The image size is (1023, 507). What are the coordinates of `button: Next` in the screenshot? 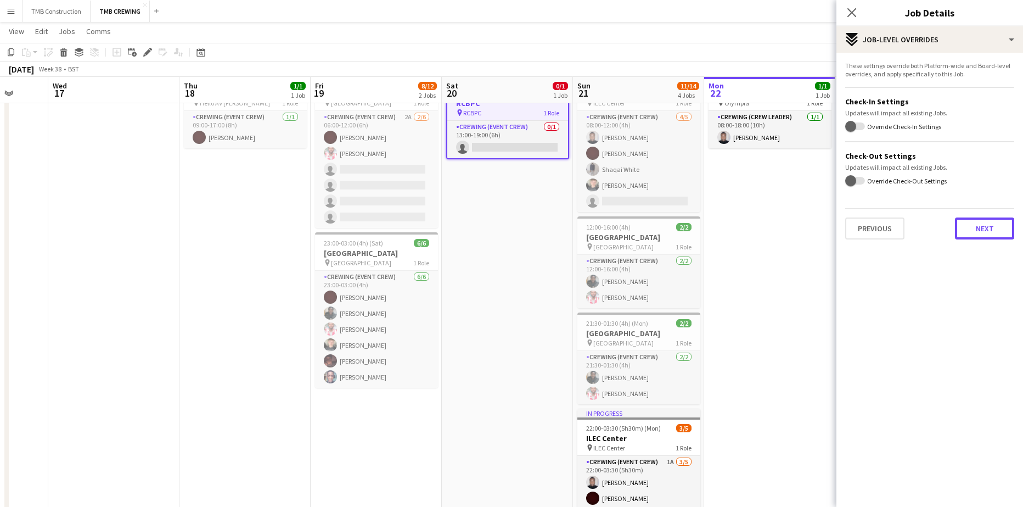 It's located at (985, 228).